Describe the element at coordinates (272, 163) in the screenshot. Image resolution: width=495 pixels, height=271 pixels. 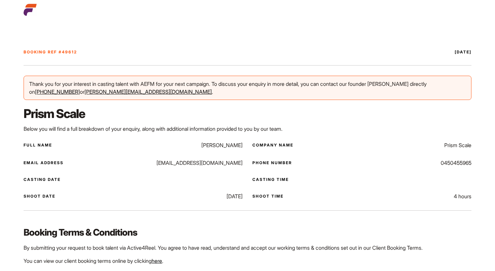
I see `p: Phone Number` at that location.